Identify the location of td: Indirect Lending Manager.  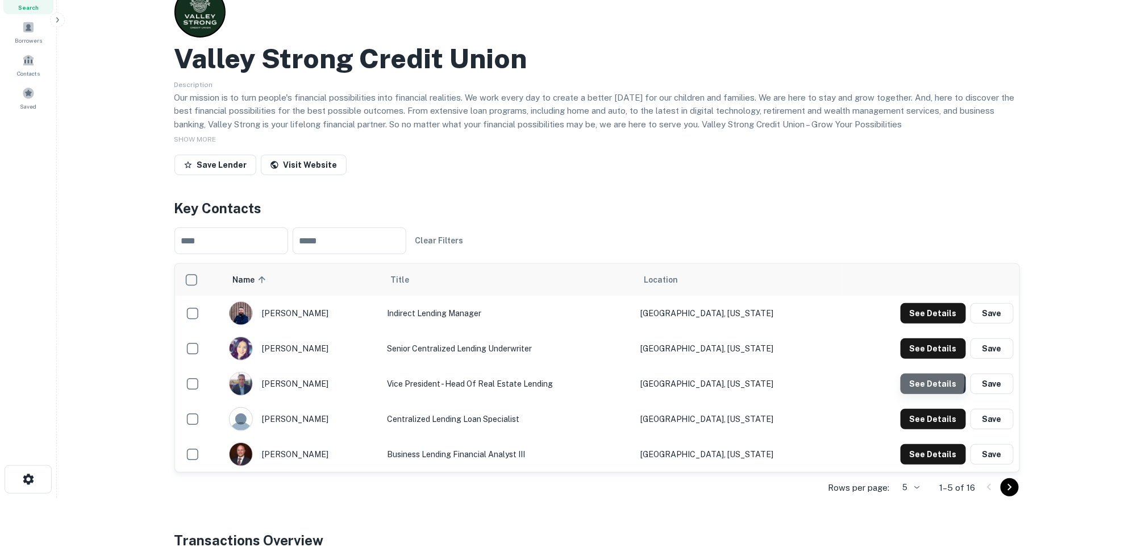
(508, 313).